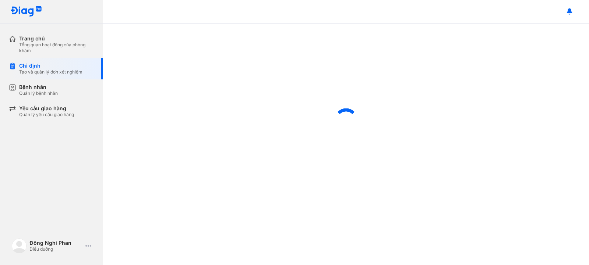 The image size is (589, 265). What do you see at coordinates (38, 87) in the screenshot?
I see `div: Bệnh nhân` at bounding box center [38, 87].